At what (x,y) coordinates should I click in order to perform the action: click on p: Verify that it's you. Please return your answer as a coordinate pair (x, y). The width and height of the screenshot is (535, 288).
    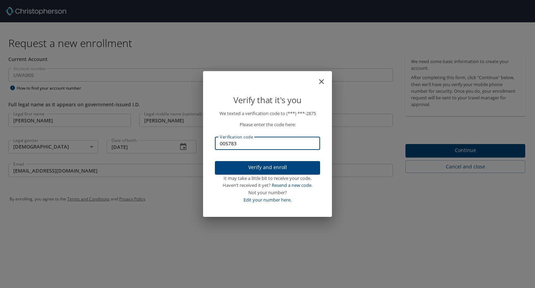
    Looking at the image, I should click on (268, 100).